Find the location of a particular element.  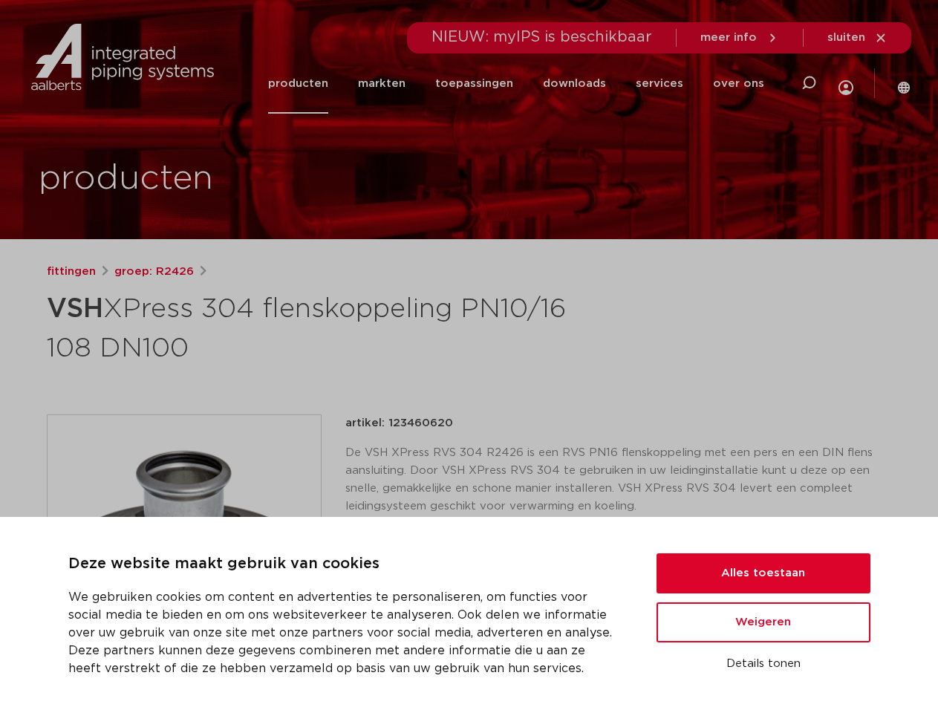

a: fittingen is located at coordinates (71, 272).